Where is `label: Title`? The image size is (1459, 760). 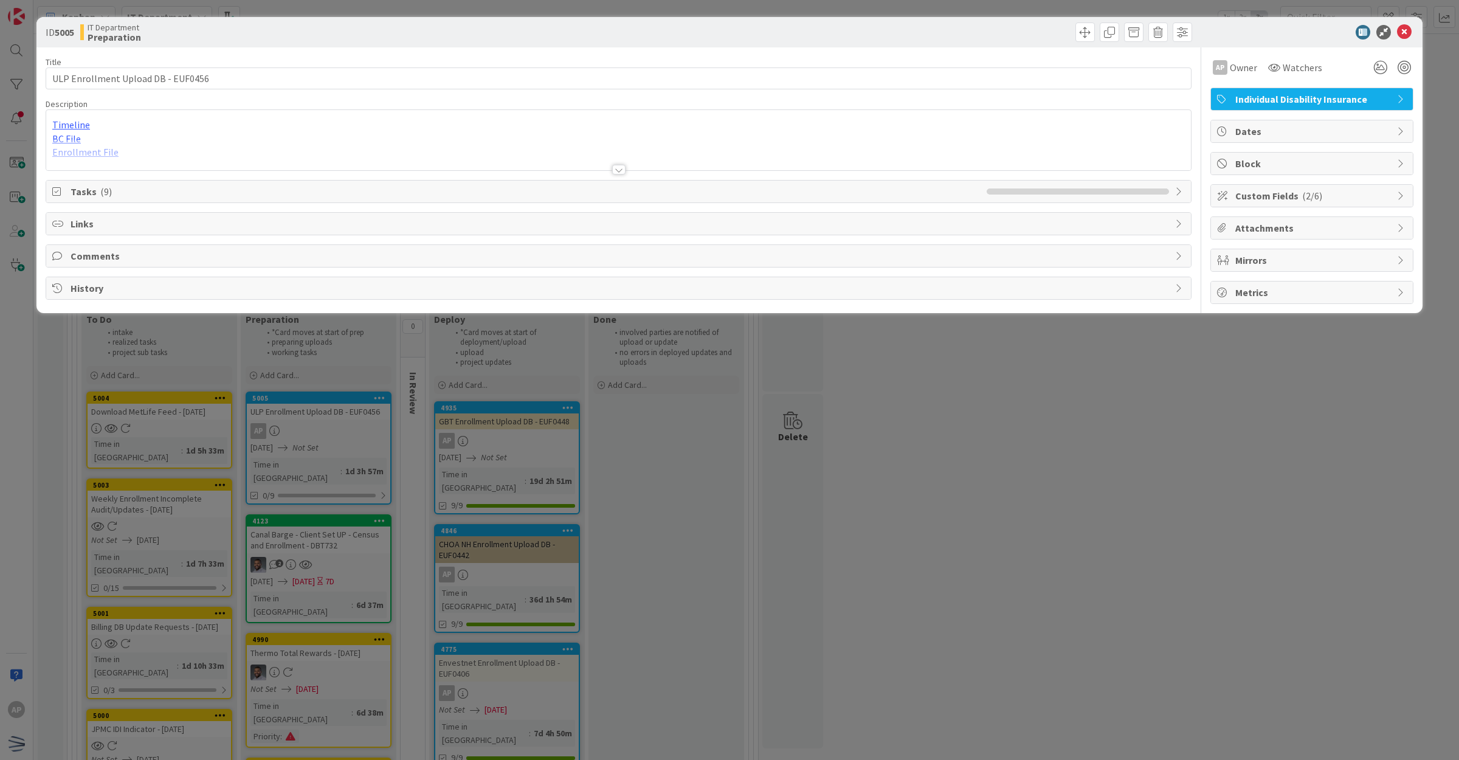 label: Title is located at coordinates (54, 62).